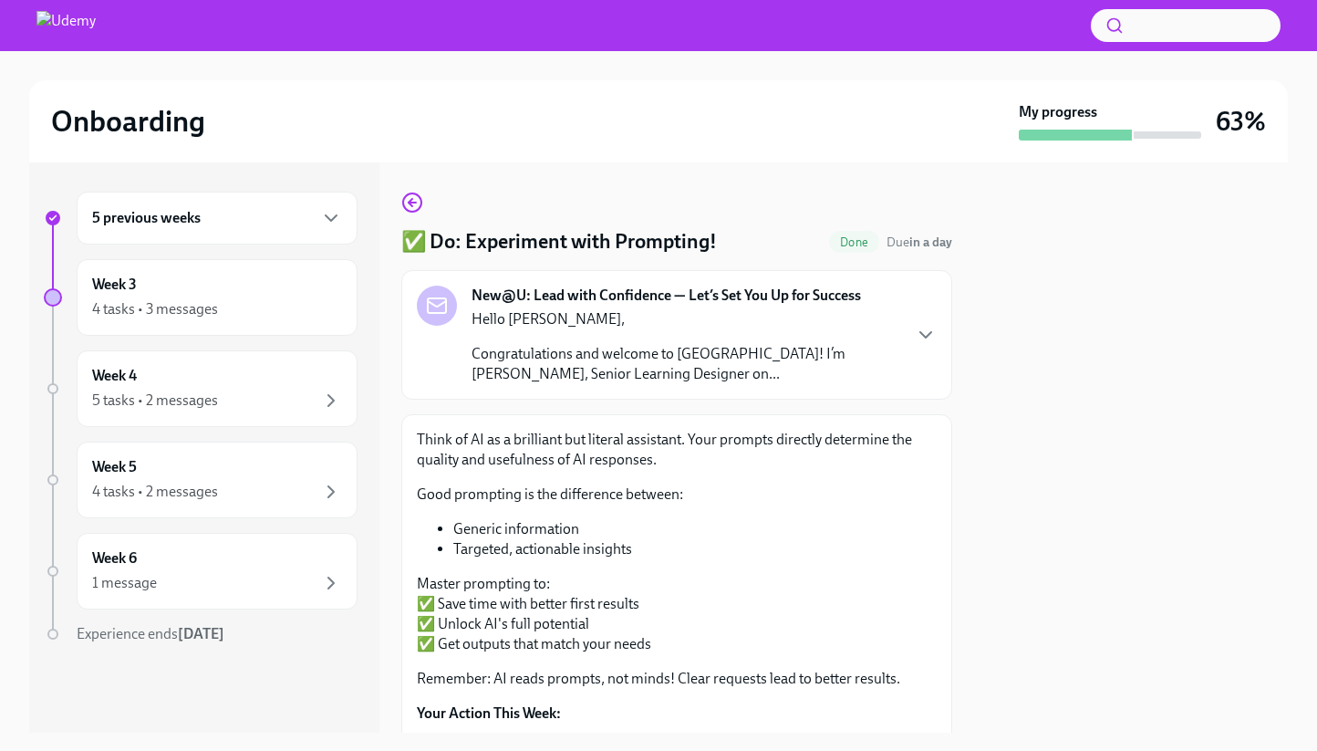 This screenshot has height=751, width=1317. What do you see at coordinates (677, 450) in the screenshot?
I see `p: Think of AI as a brilliant but literal assistant. Your prompts directly determine the quality and...` at bounding box center [677, 450].